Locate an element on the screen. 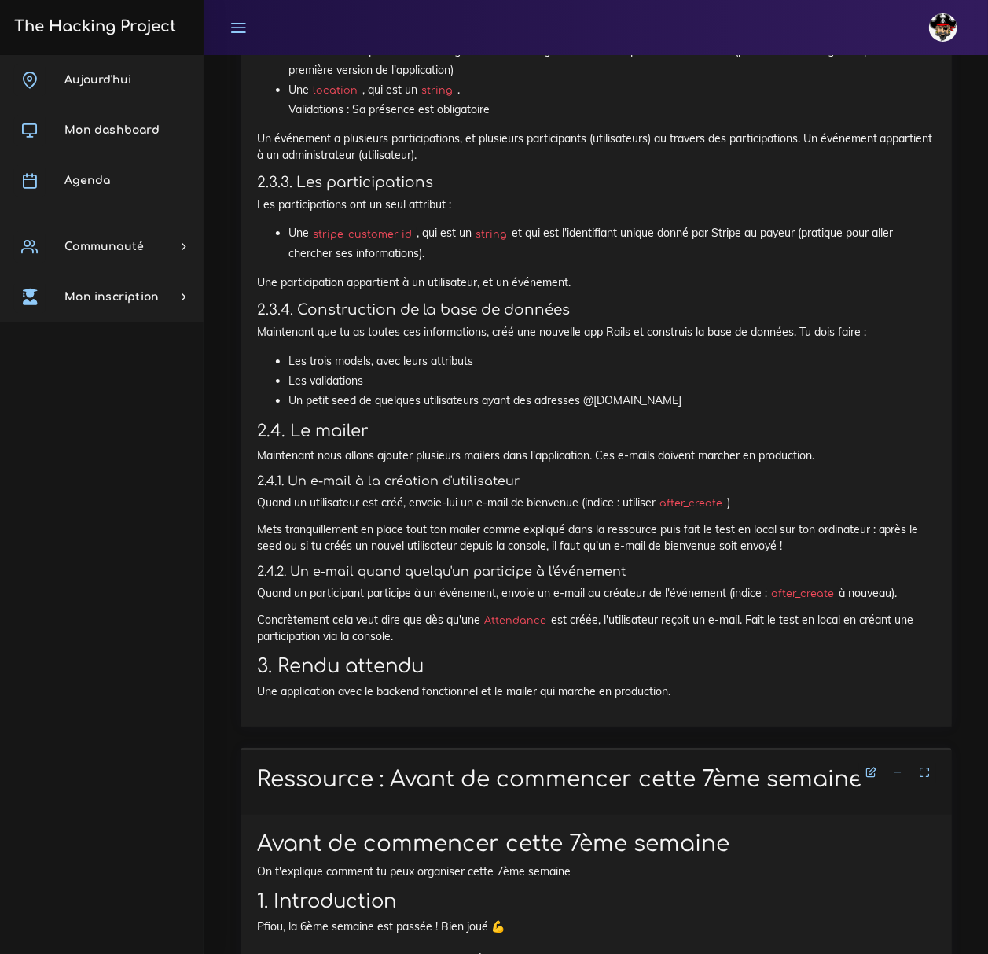 The width and height of the screenshot is (988, 954). li: Les validations is located at coordinates (612, 380).